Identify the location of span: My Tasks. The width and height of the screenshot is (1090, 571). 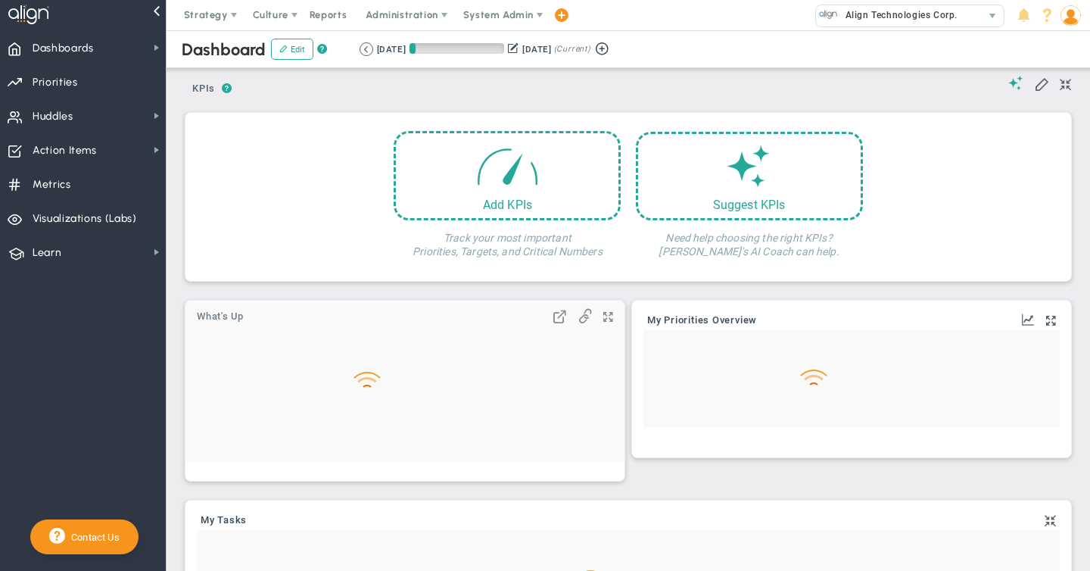
(223, 520).